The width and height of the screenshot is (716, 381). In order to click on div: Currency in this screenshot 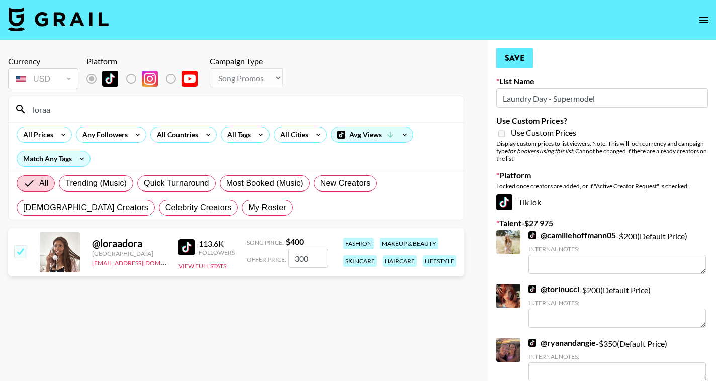, I will do `click(43, 61)`.